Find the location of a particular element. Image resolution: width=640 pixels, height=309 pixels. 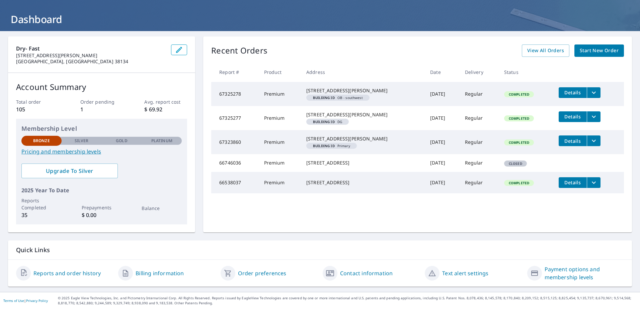

p: 105 is located at coordinates (37, 109).